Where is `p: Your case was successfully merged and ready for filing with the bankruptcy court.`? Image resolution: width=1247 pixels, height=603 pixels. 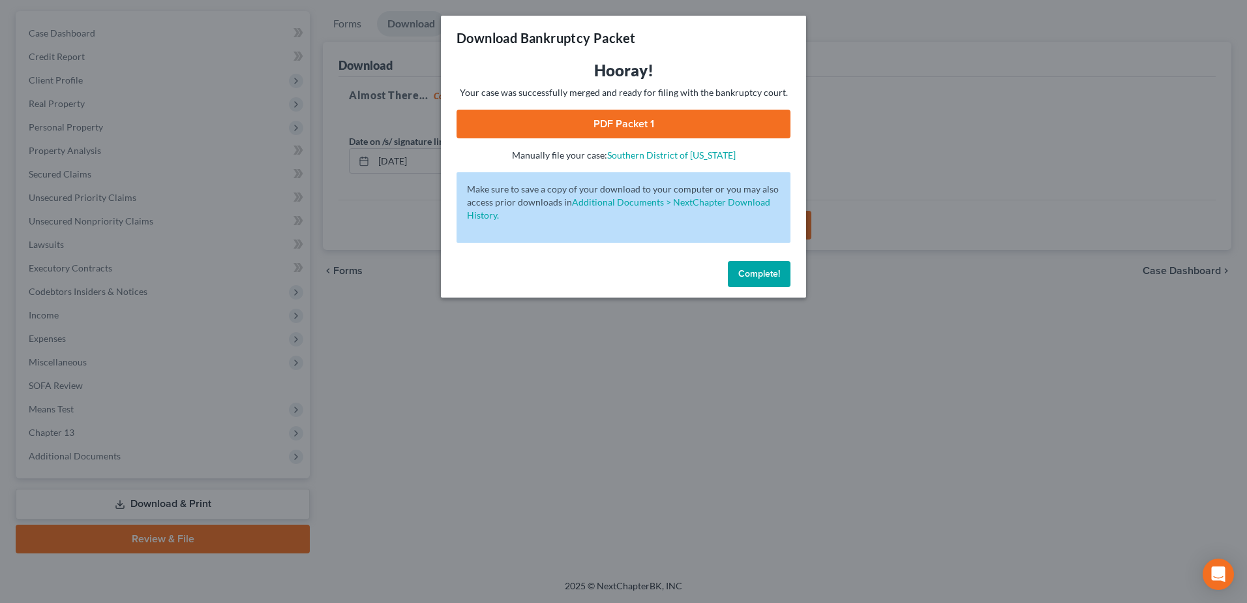 p: Your case was successfully merged and ready for filing with the bankruptcy court. is located at coordinates (624, 93).